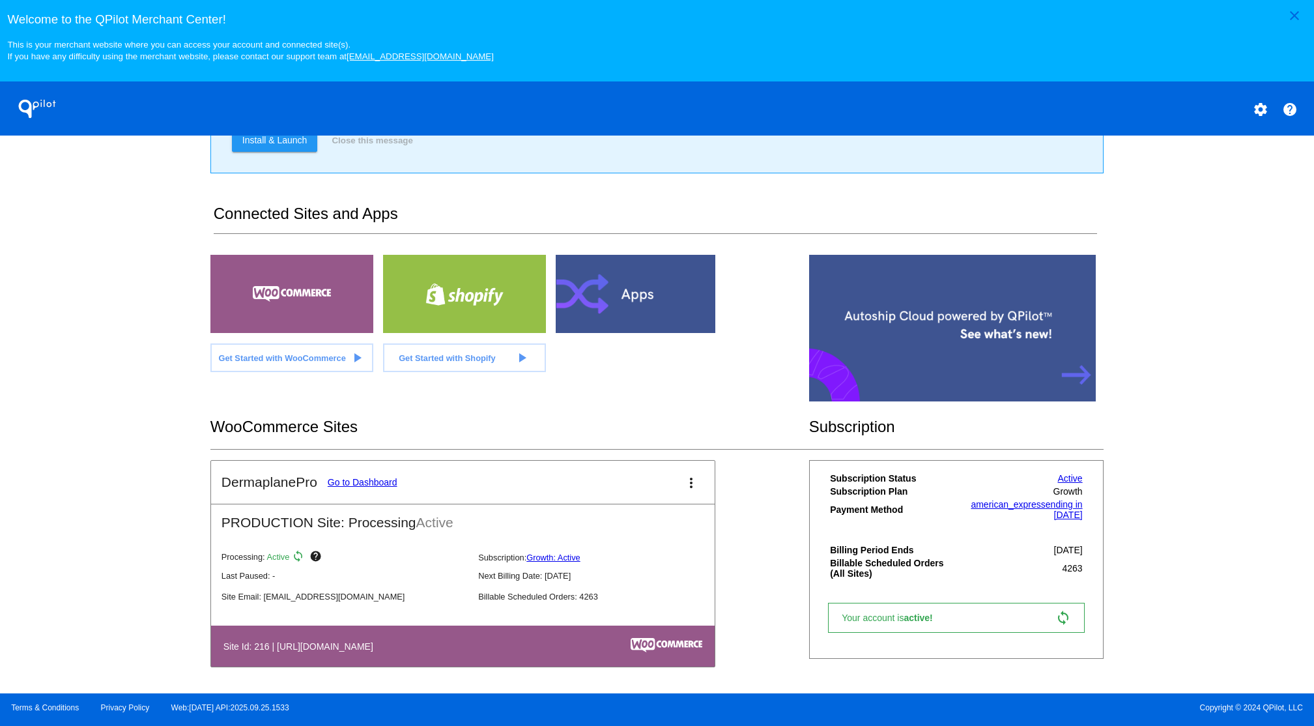  I want to click on span: american_express, so click(1008, 504).